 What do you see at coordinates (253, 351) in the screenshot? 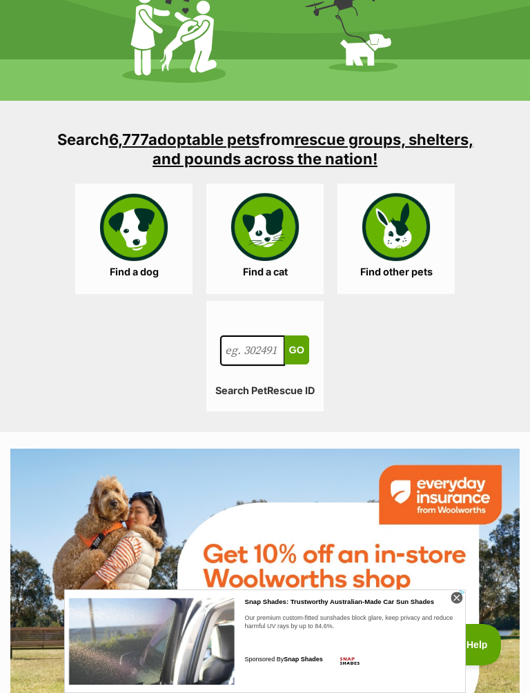
I see `input: eg. 302491` at bounding box center [253, 351].